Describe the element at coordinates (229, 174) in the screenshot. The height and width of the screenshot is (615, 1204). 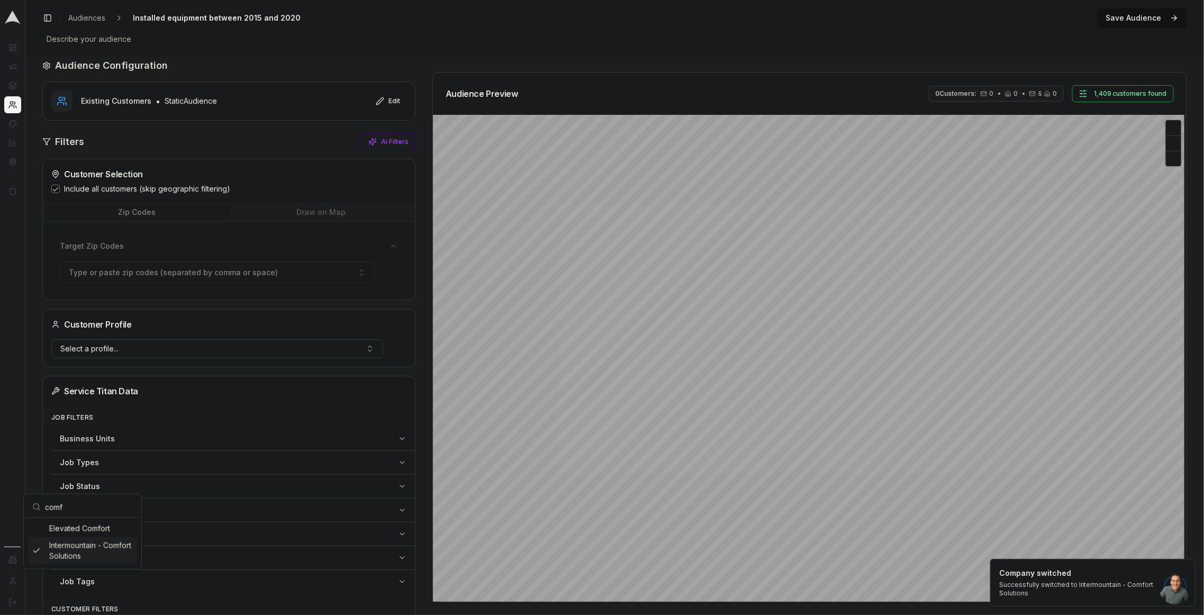
I see `div: Customer Selection` at that location.